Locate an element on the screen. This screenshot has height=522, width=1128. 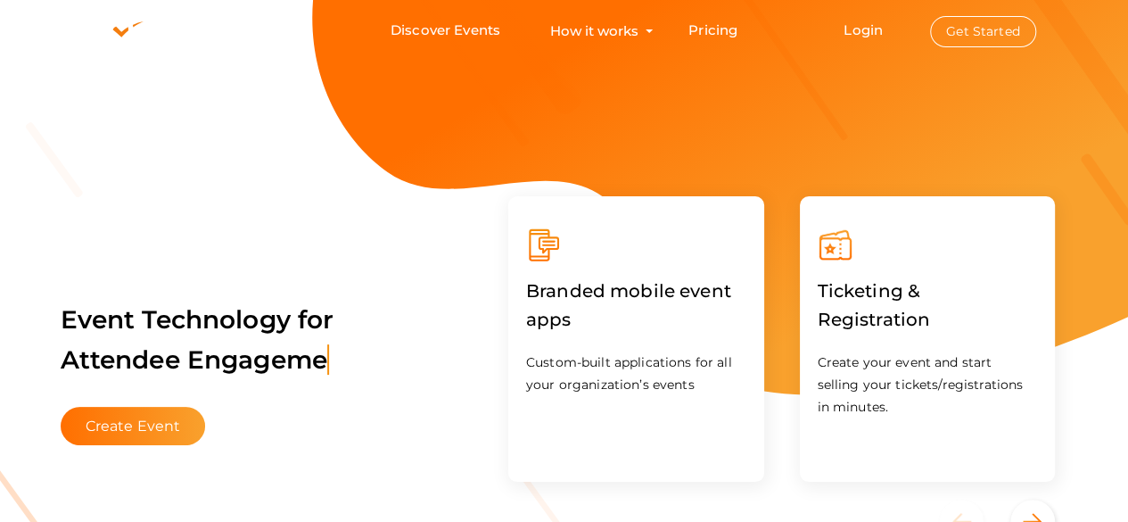
button: Create Event is located at coordinates (133, 425).